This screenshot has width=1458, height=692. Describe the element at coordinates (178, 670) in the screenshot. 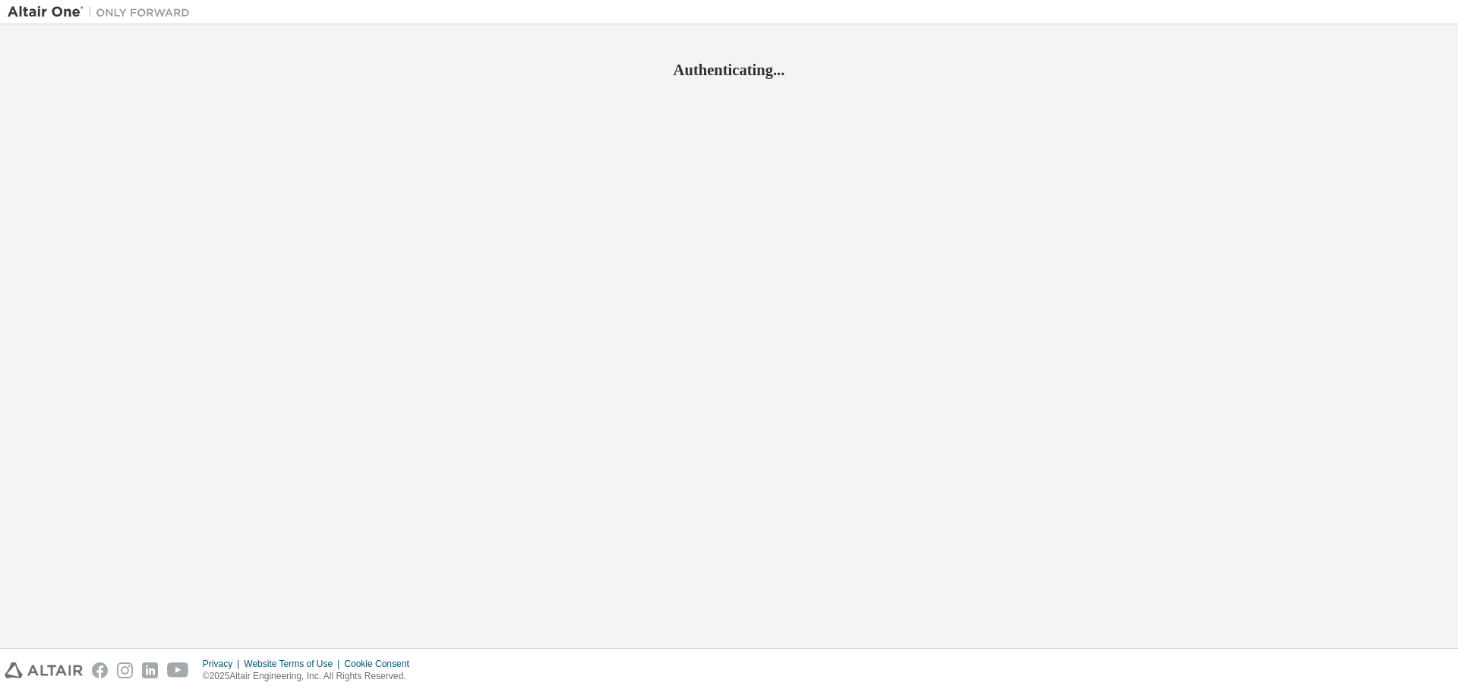

I see `img: youtube.svg` at that location.